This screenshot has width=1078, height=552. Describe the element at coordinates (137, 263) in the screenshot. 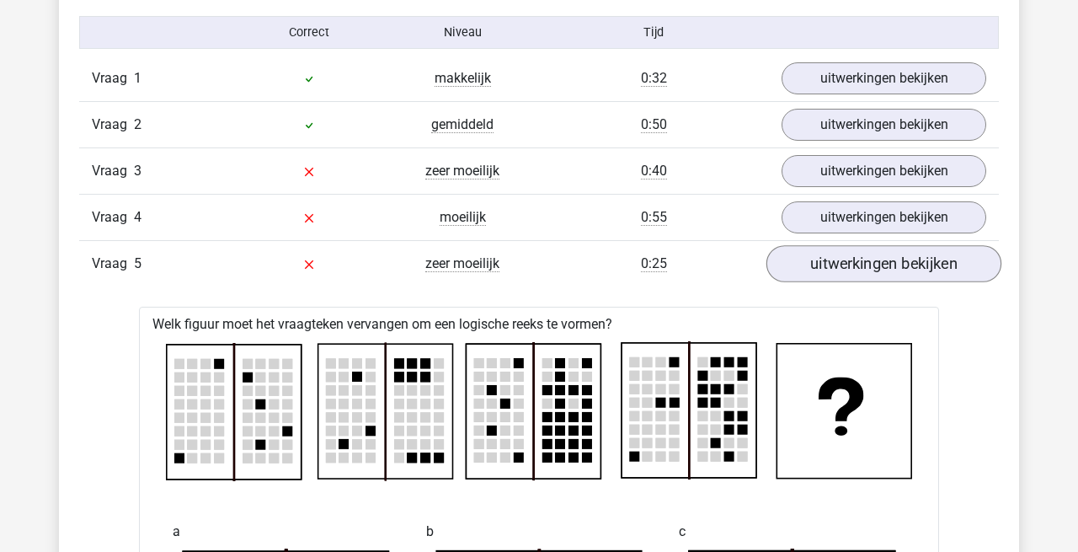

I see `span: 5` at that location.